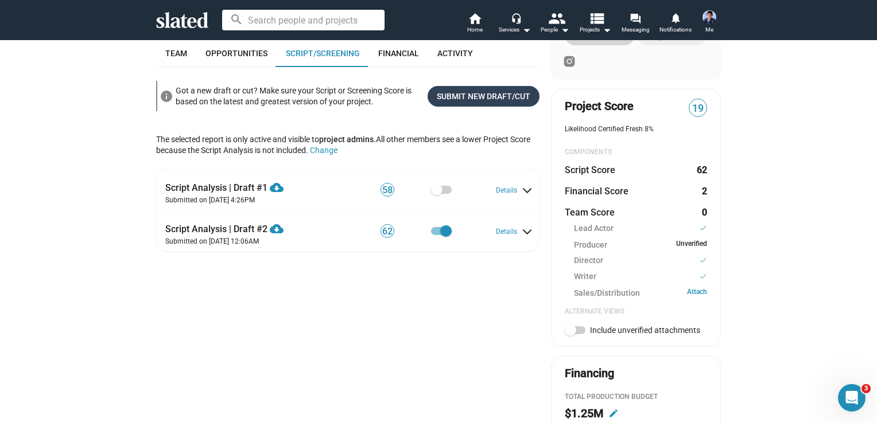 This screenshot has width=877, height=423. What do you see at coordinates (583, 414) in the screenshot?
I see `h2: $1.25M` at bounding box center [583, 414].